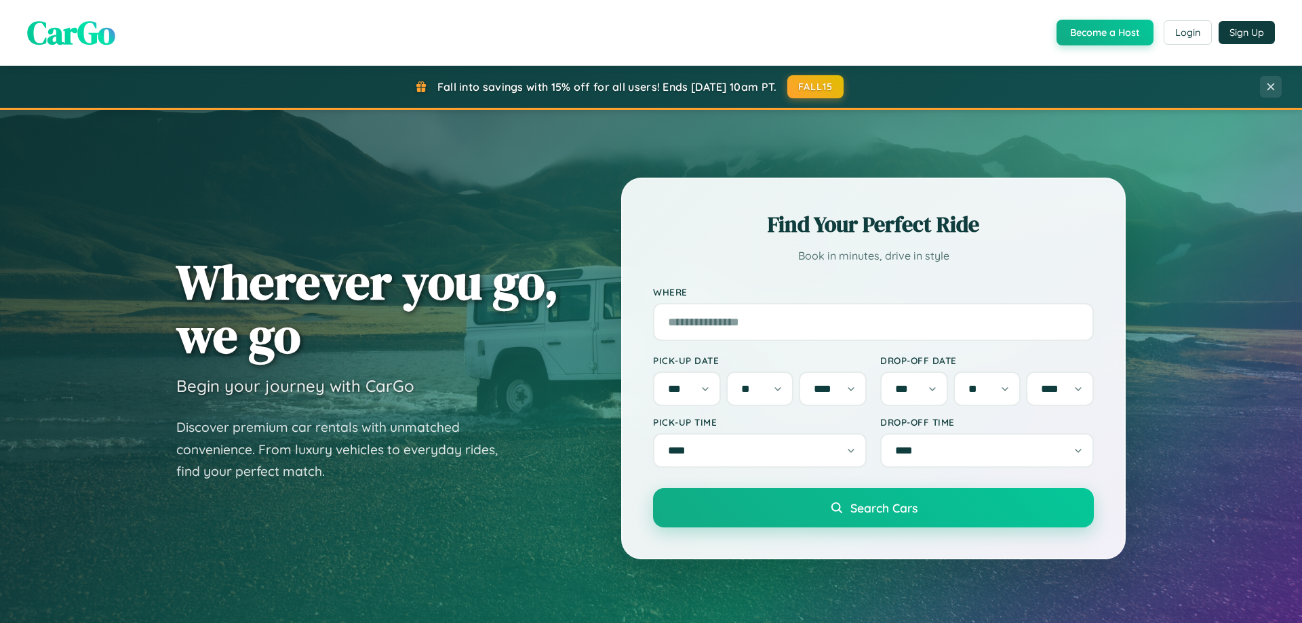  What do you see at coordinates (1105, 33) in the screenshot?
I see `button: Become a Host` at bounding box center [1105, 33].